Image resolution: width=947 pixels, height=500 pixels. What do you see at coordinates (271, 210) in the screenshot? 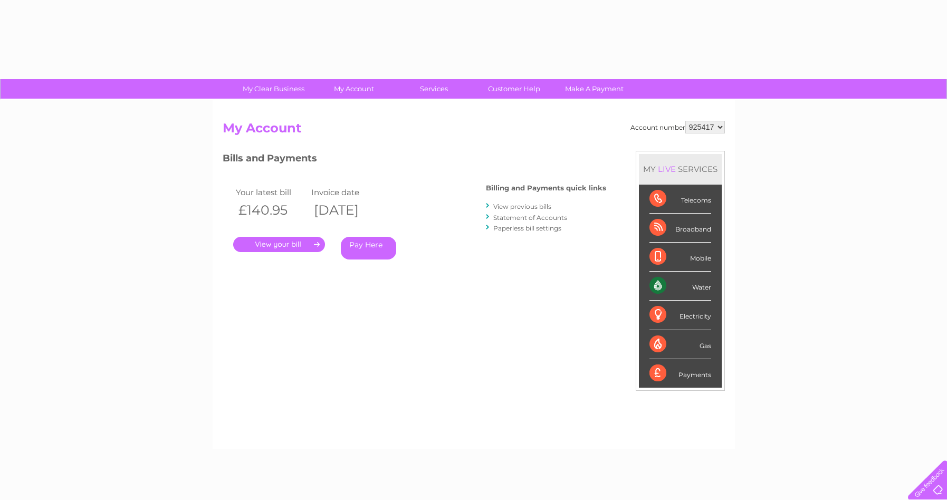
I see `th: £140.95` at bounding box center [271, 210].